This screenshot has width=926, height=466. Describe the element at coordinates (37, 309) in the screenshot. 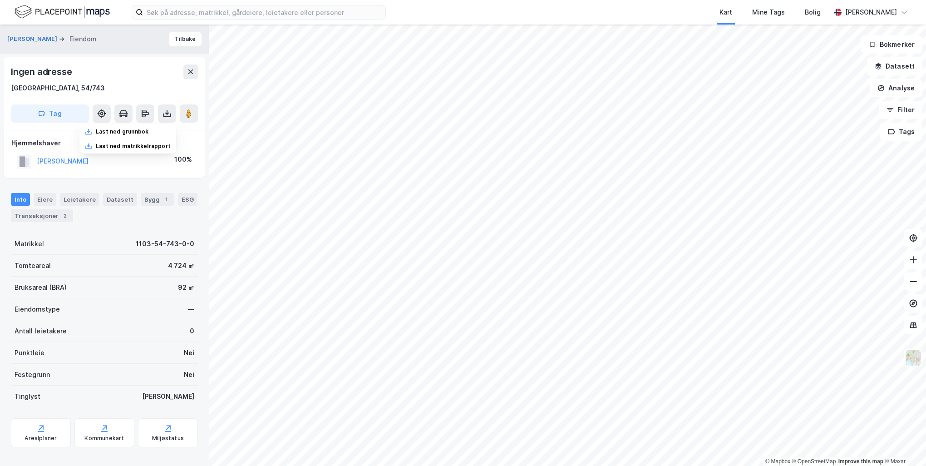

I see `div: Eiendomstype` at that location.